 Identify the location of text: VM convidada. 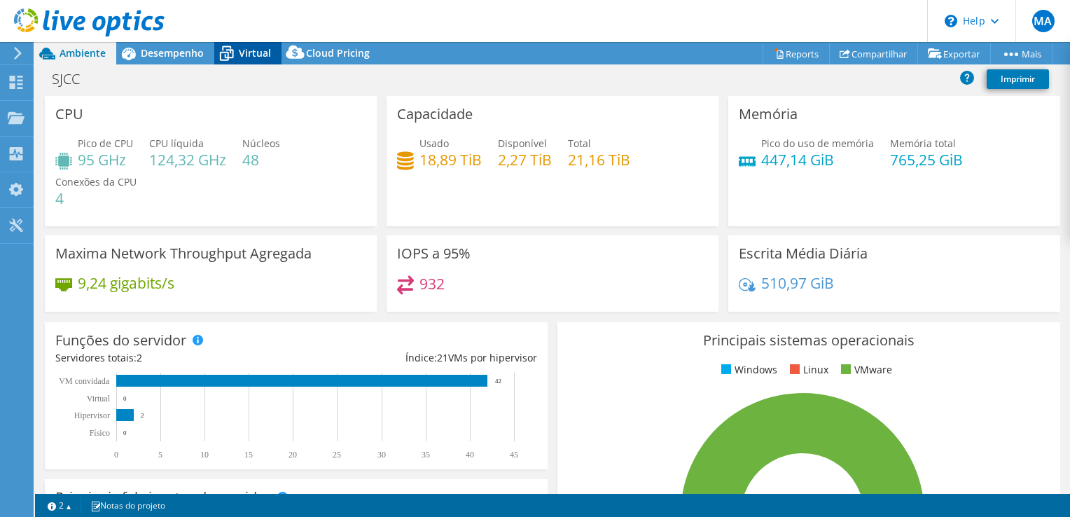
(84, 381).